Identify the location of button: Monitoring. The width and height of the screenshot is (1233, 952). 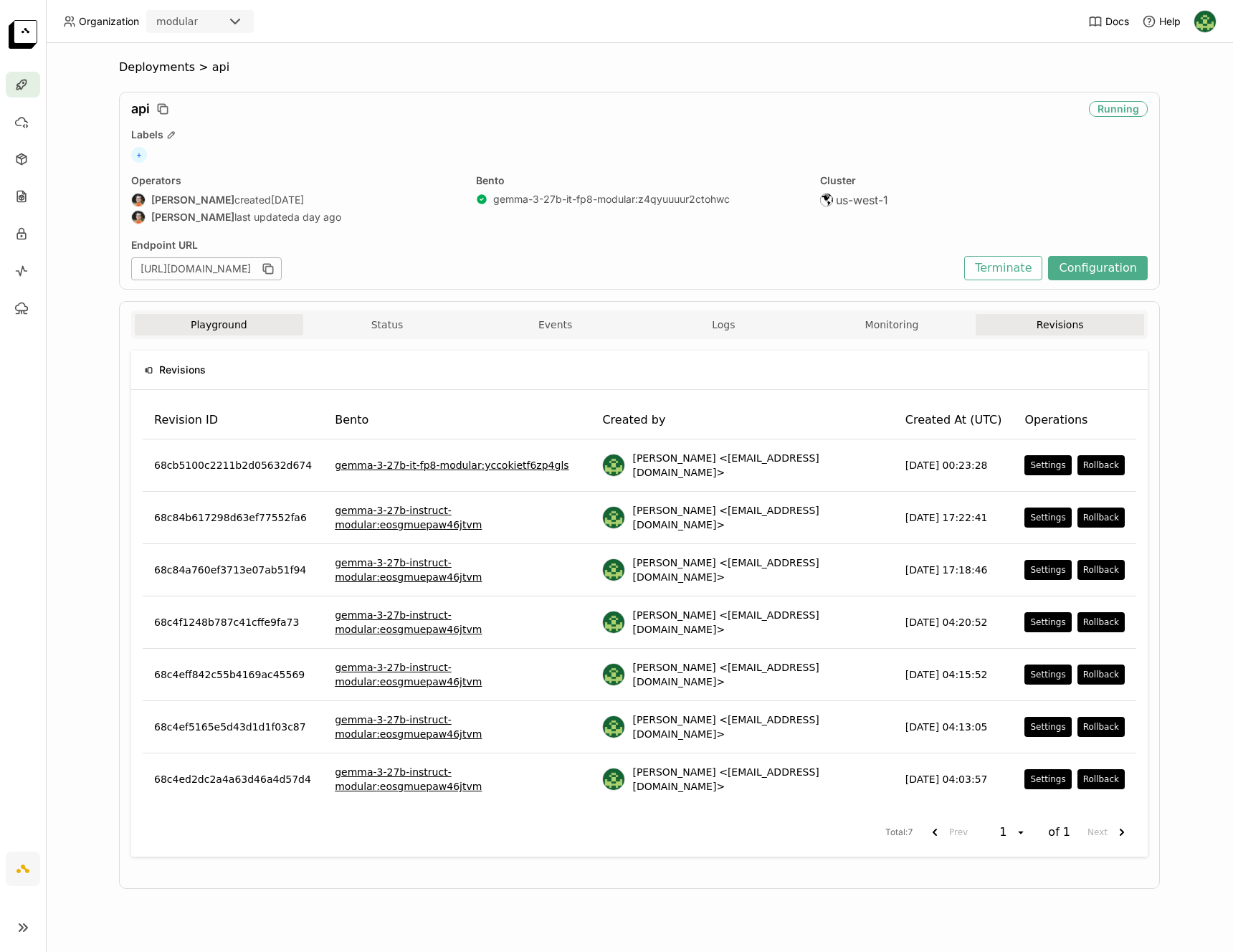
(891, 325).